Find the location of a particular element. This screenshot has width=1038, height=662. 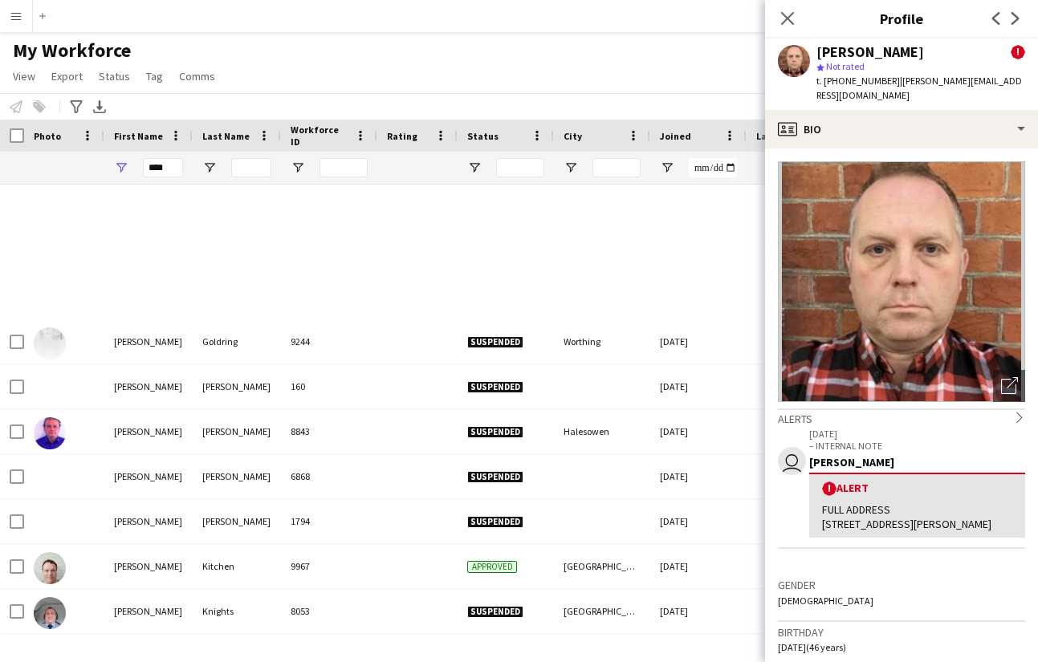

div: 8053 is located at coordinates (329, 611).